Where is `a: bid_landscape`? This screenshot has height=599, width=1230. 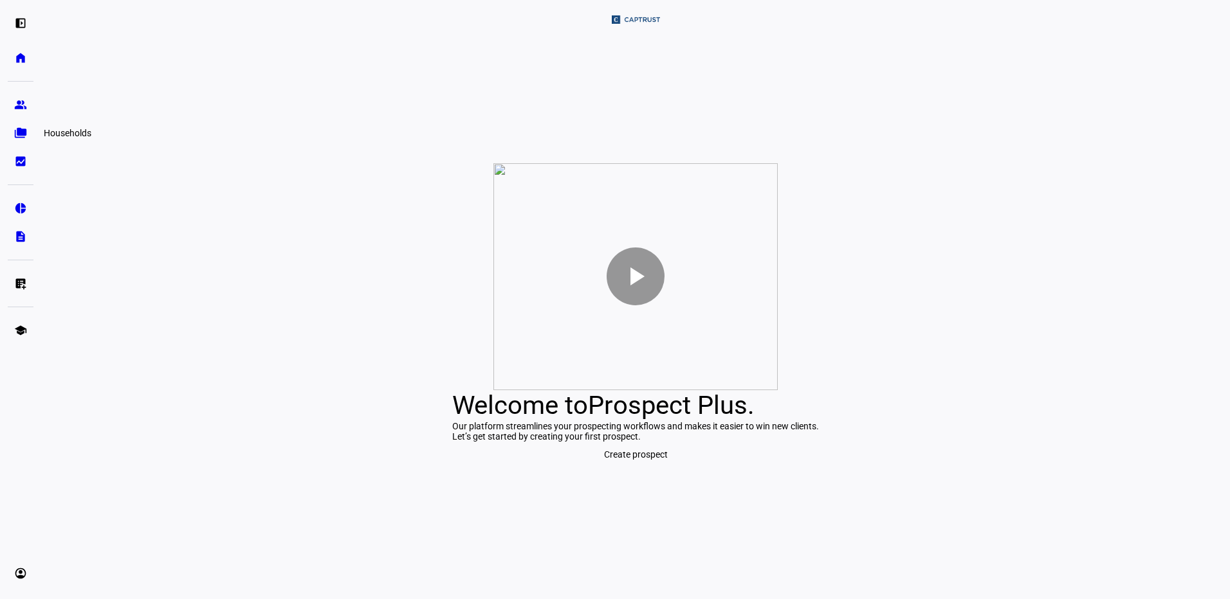
a: bid_landscape is located at coordinates (21, 161).